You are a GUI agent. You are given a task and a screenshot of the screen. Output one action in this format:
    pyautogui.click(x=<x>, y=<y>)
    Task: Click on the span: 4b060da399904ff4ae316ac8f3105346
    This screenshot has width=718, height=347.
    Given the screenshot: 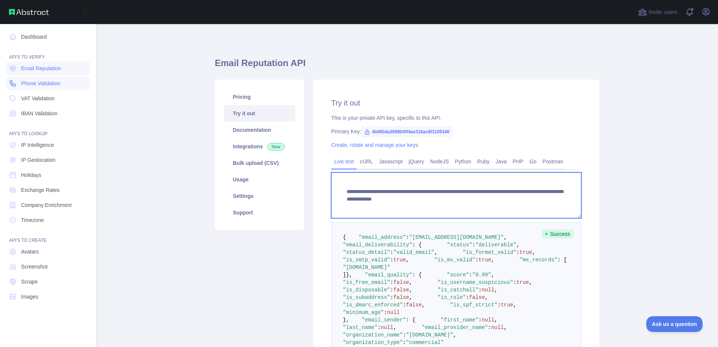 What is the action you would take?
    pyautogui.click(x=407, y=132)
    